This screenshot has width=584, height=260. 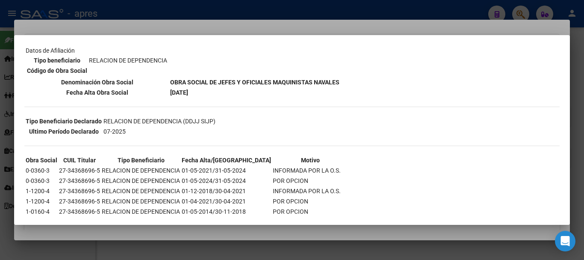 What do you see at coordinates (57, 71) in the screenshot?
I see `th: Código de Obra Social` at bounding box center [57, 71].